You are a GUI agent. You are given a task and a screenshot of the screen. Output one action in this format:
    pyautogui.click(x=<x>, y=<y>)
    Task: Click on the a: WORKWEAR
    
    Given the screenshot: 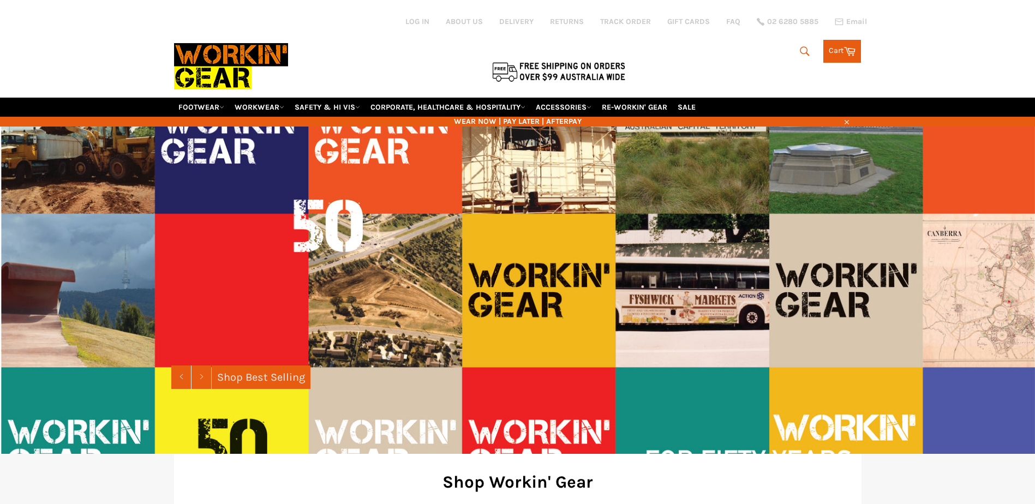 What is the action you would take?
    pyautogui.click(x=259, y=107)
    